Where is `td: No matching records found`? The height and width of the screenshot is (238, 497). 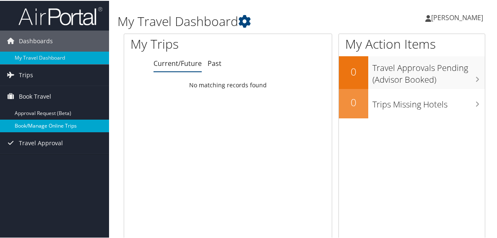
td: No matching records found is located at coordinates (228, 84).